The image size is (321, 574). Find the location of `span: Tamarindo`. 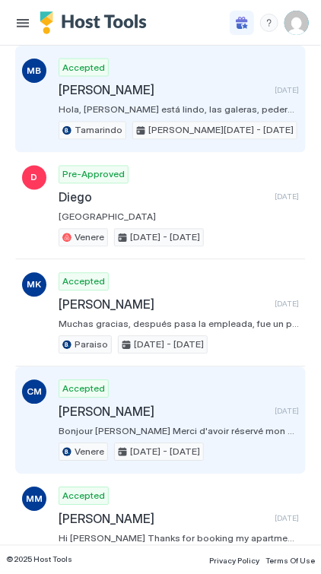

span: Tamarindo is located at coordinates (98, 131).